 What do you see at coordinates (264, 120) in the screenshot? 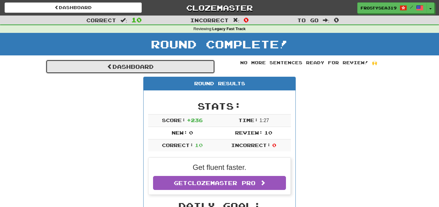
I see `span: 1 : 27` at bounding box center [264, 120].